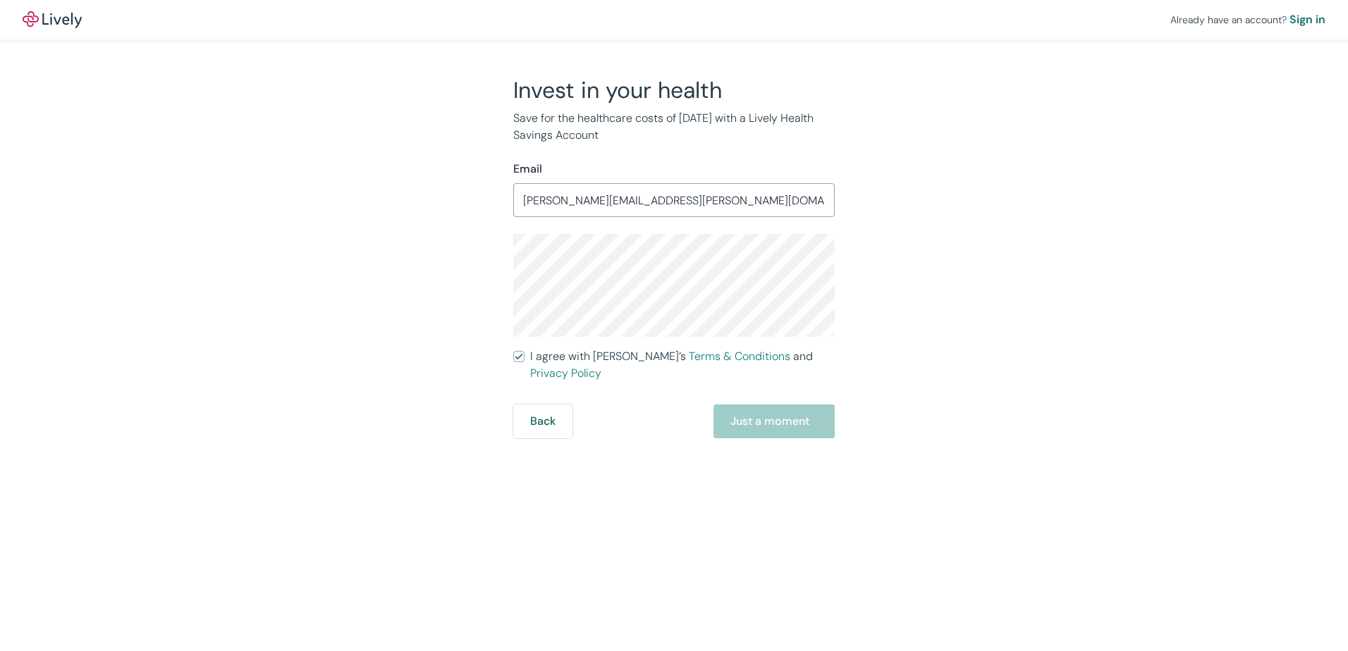 The width and height of the screenshot is (1348, 651). What do you see at coordinates (1307, 20) in the screenshot?
I see `div: Sign in` at bounding box center [1307, 20].